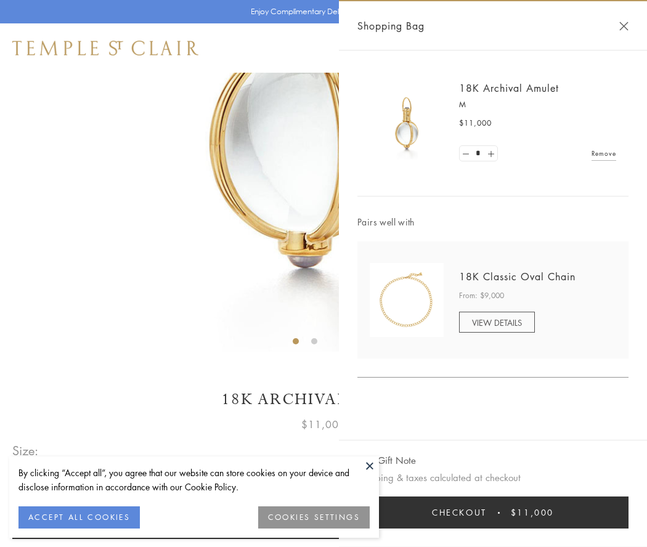 This screenshot has height=547, width=647. What do you see at coordinates (537, 105) in the screenshot?
I see `p: M` at bounding box center [537, 105].